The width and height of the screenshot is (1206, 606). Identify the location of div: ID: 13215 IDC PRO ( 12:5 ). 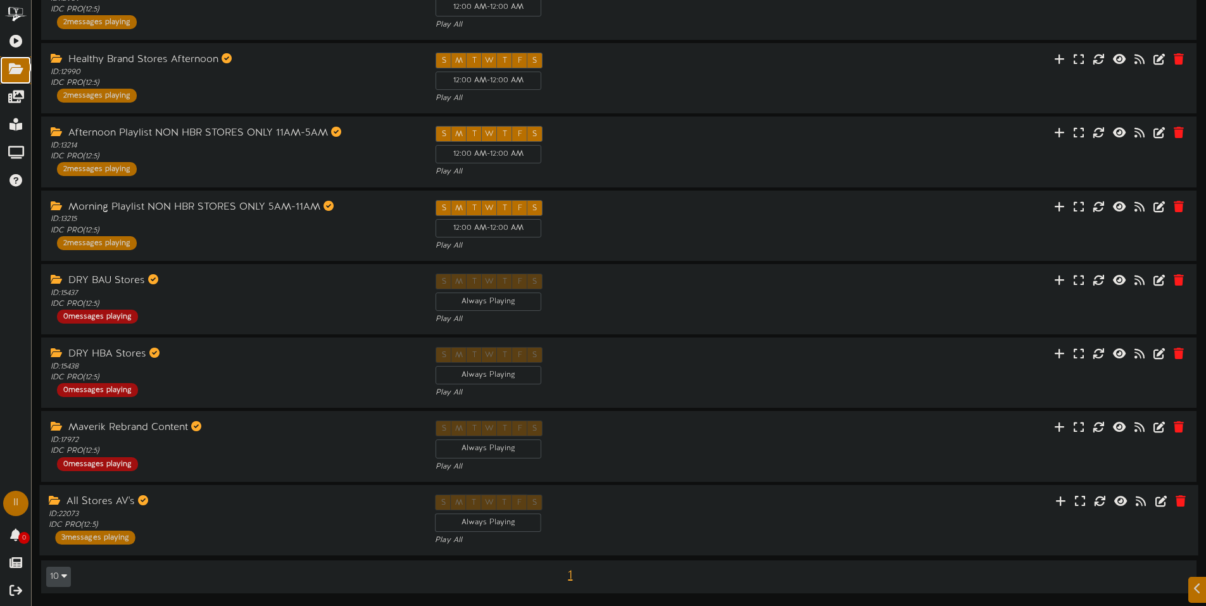
(234, 225).